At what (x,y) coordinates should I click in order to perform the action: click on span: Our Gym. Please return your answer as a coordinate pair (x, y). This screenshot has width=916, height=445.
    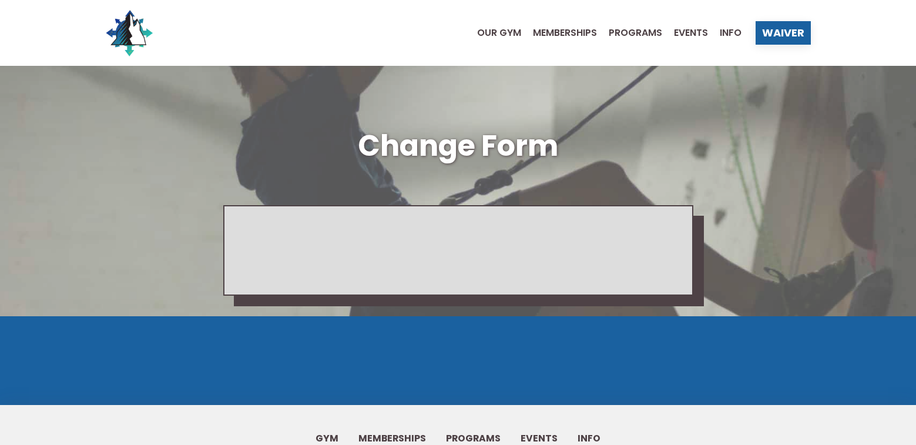
    Looking at the image, I should click on (499, 33).